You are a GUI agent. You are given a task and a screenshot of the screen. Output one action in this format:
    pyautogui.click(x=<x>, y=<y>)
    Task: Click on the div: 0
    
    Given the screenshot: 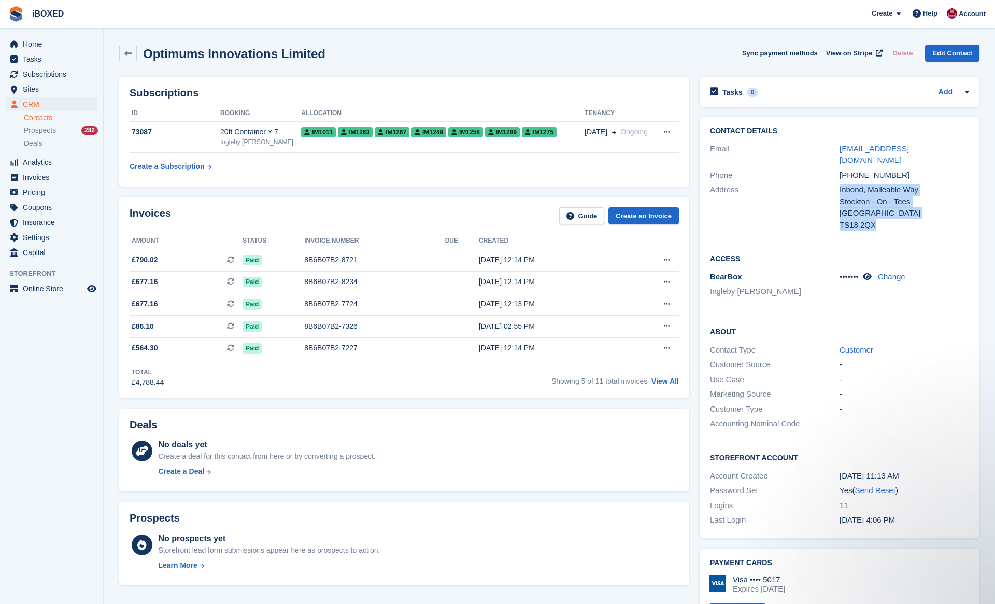 What is the action you would take?
    pyautogui.click(x=753, y=92)
    